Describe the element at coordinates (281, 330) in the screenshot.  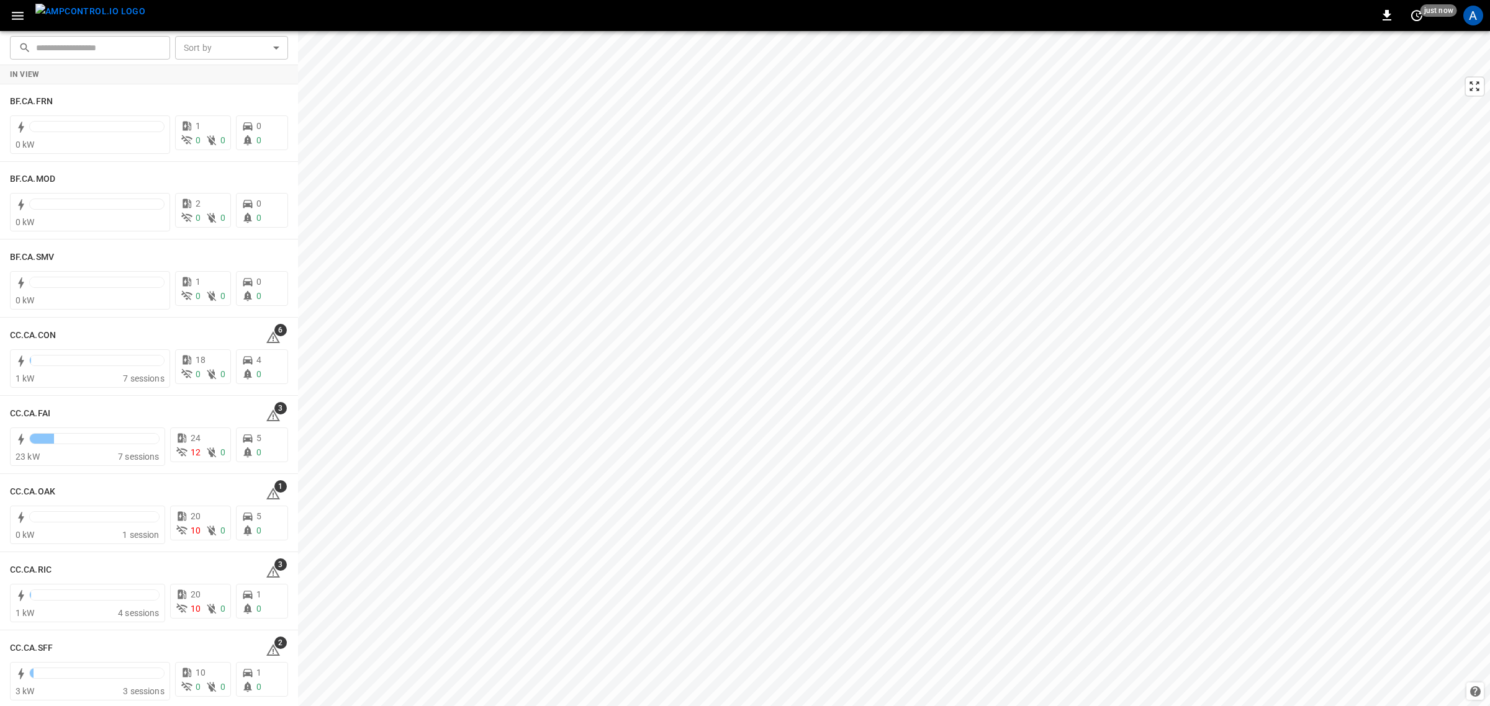
I see `span: 6` at that location.